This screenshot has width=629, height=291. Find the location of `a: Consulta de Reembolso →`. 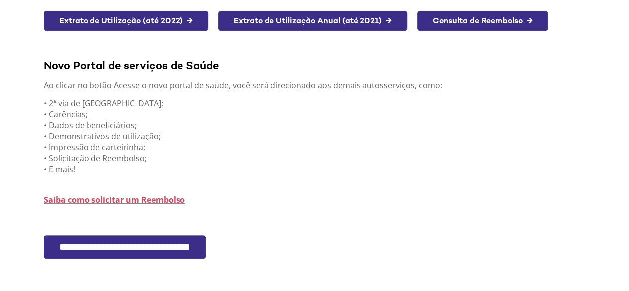

a: Consulta de Reembolso → is located at coordinates (482, 21).